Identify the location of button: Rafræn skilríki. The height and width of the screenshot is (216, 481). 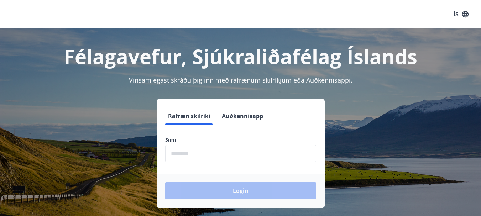
(189, 116).